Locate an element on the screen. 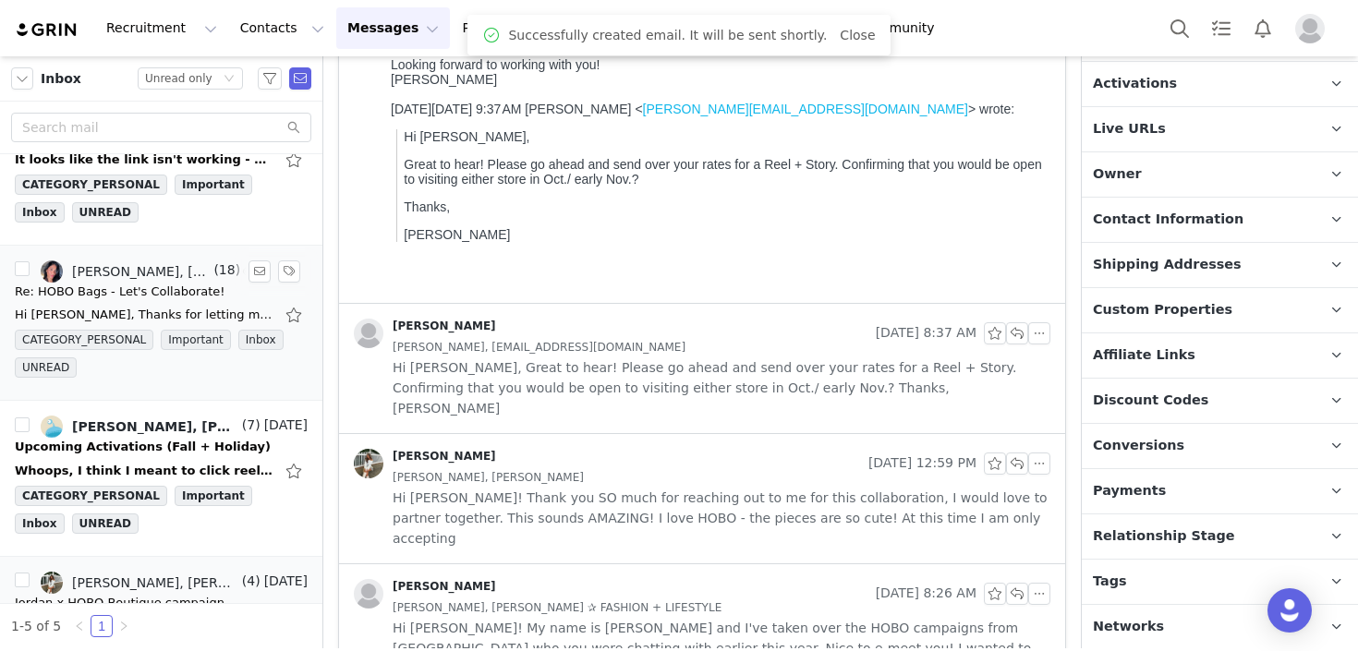  a: grin logo is located at coordinates (47, 30).